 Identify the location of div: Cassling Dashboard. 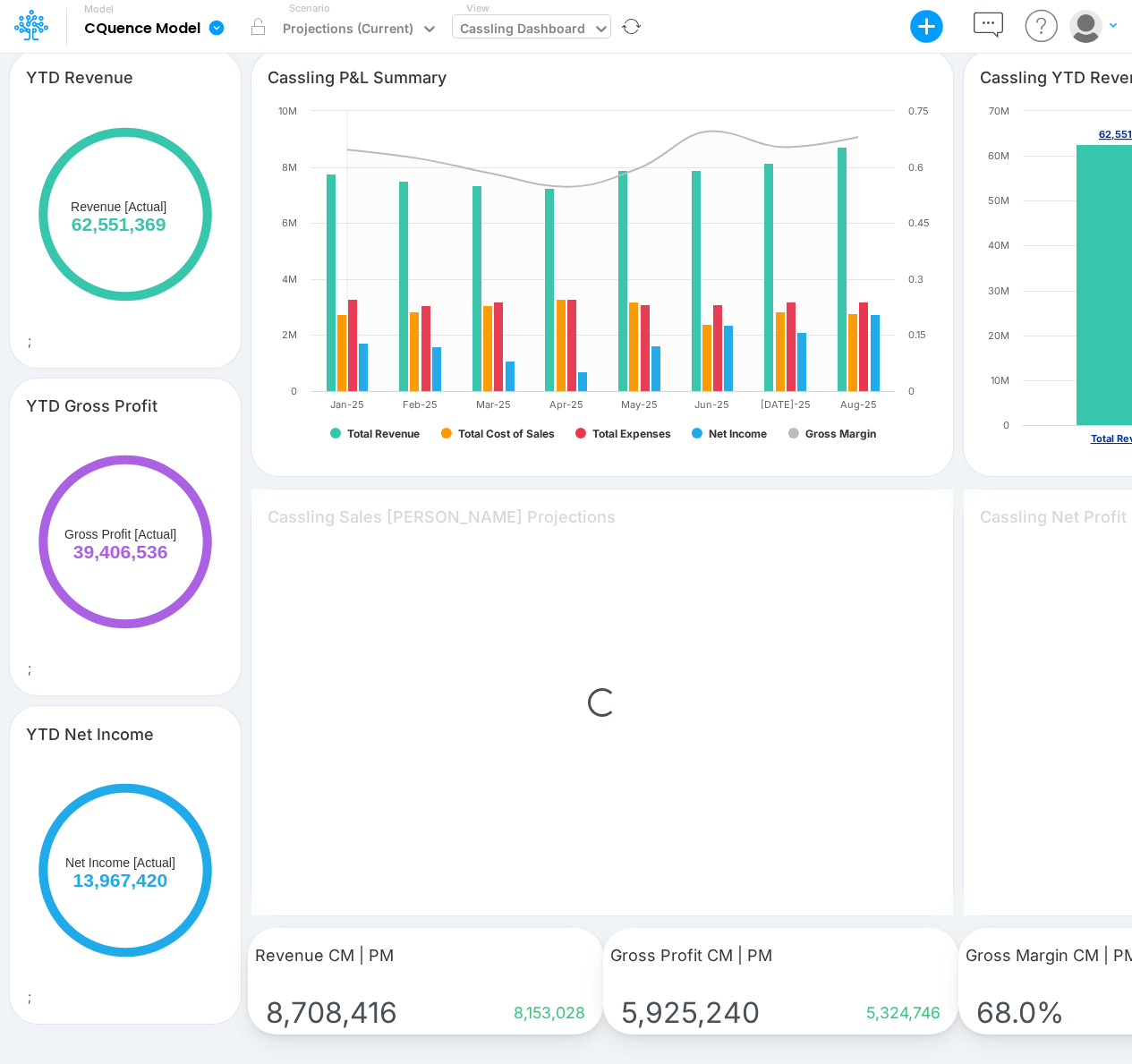
(523, 31).